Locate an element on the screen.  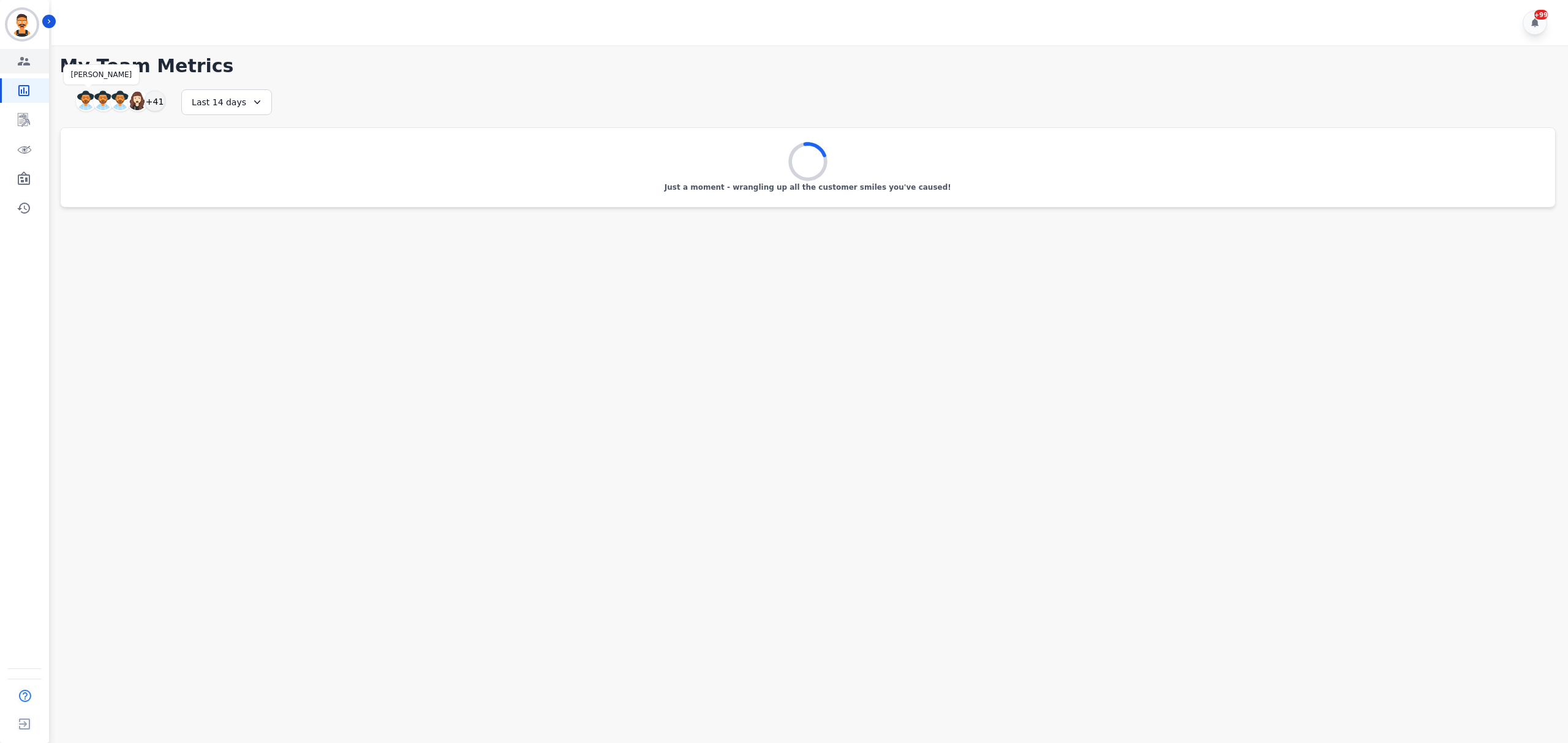
div: Last 14 days is located at coordinates (227, 102).